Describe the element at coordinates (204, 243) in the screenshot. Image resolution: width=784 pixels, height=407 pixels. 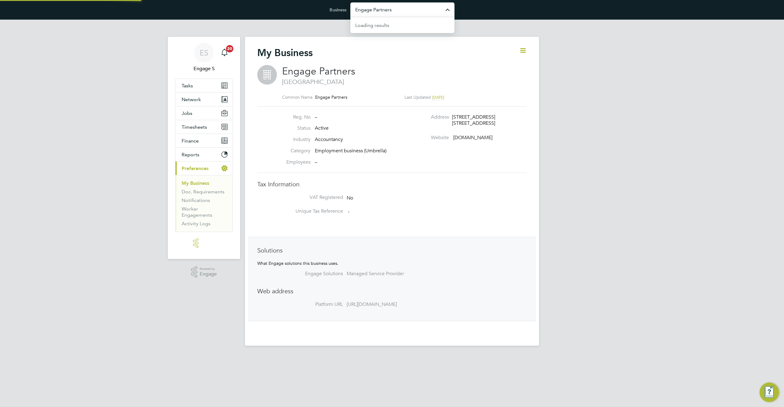
I see `a: Go to home page` at that location.